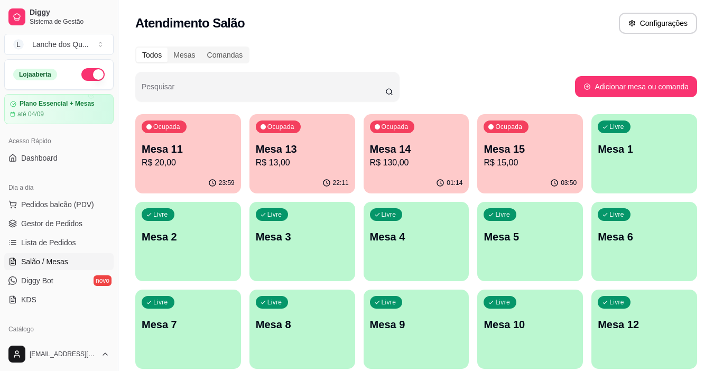 This screenshot has height=371, width=714. What do you see at coordinates (341, 183) in the screenshot?
I see `p: 22:11` at bounding box center [341, 183].